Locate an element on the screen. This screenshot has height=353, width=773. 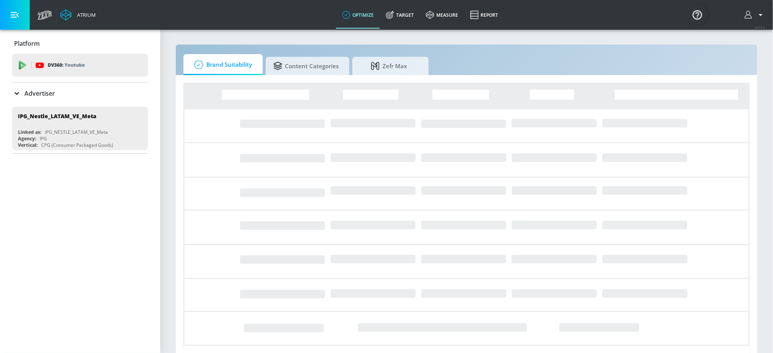
a: Report is located at coordinates (484, 15).